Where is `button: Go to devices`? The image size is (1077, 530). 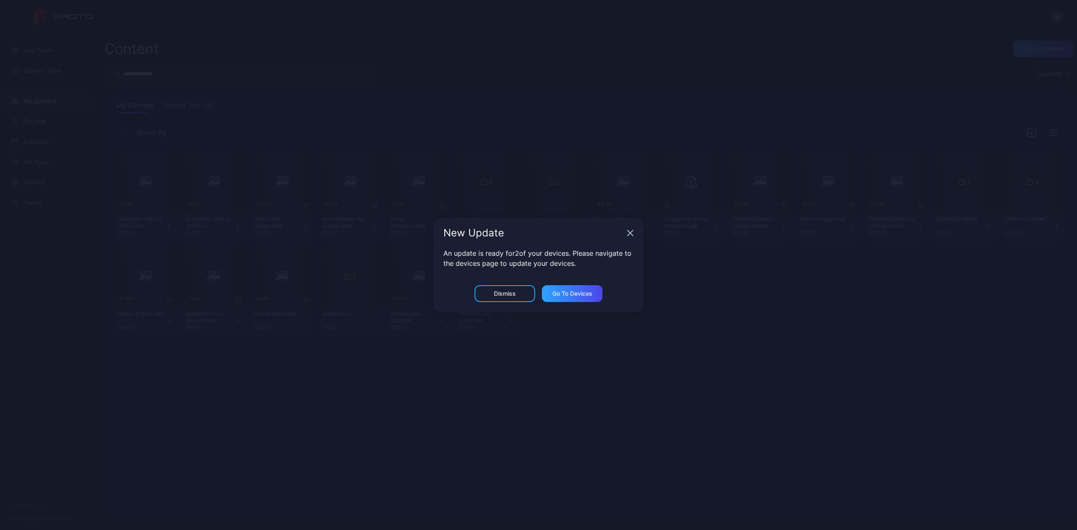
button: Go to devices is located at coordinates (572, 294).